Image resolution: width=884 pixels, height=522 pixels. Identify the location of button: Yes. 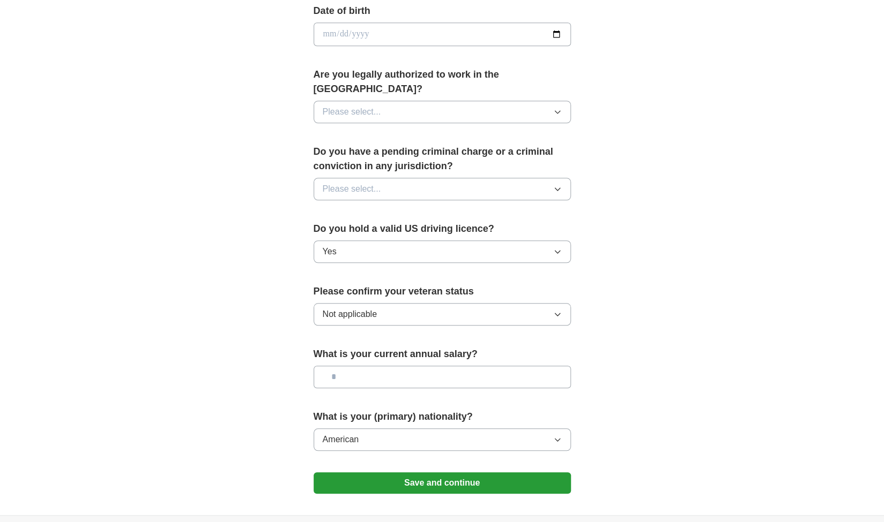
(442, 252).